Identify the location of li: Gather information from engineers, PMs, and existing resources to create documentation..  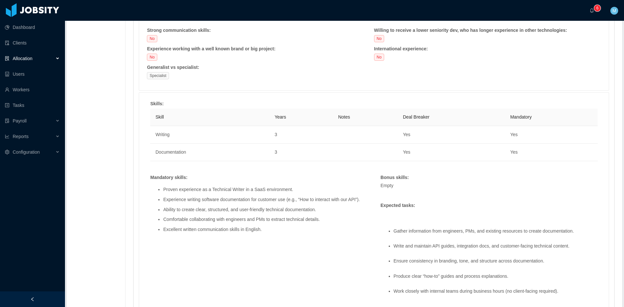
(496, 234).